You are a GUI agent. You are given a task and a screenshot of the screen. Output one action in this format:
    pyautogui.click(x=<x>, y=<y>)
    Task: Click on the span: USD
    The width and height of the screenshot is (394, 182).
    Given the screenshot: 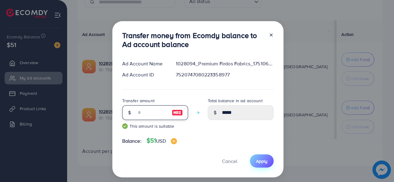 What is the action you would take?
    pyautogui.click(x=161, y=141)
    